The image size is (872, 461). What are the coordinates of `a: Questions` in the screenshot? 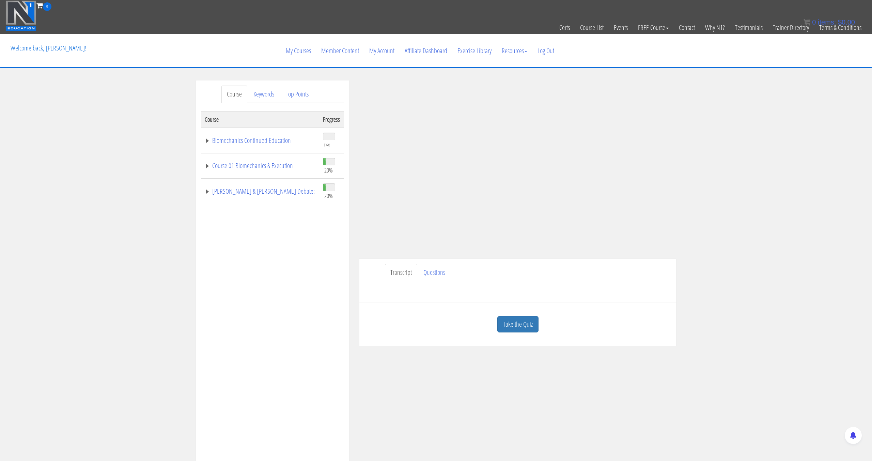 It's located at (434, 272).